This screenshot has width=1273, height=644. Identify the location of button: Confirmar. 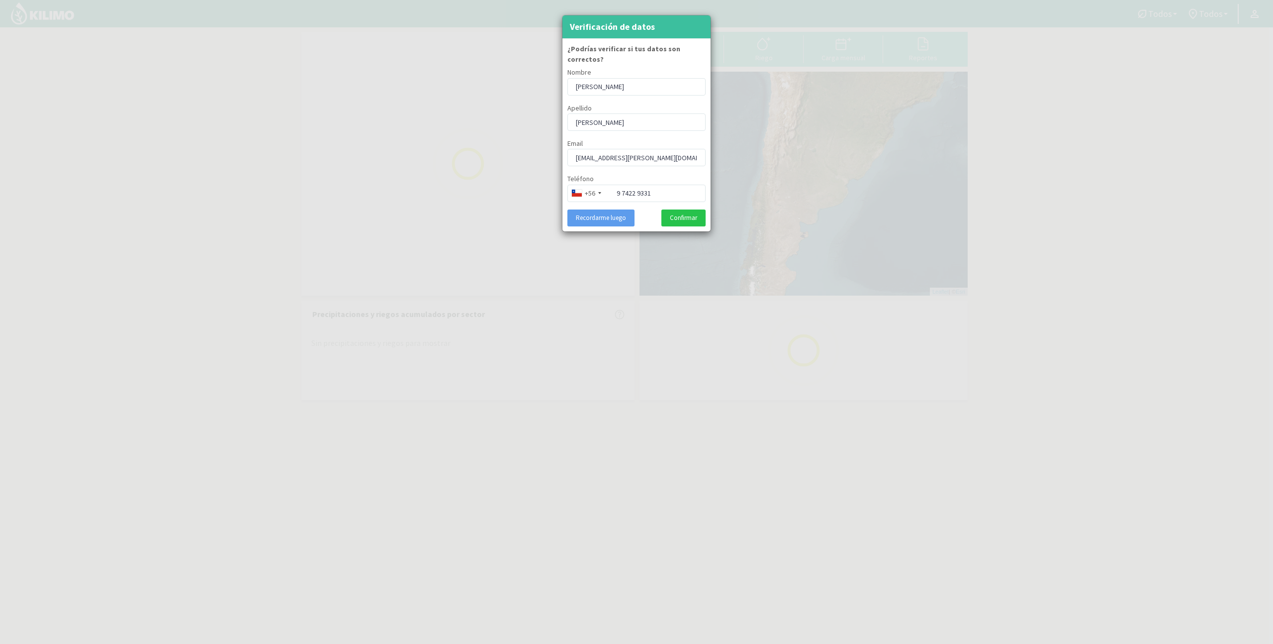
(683, 218).